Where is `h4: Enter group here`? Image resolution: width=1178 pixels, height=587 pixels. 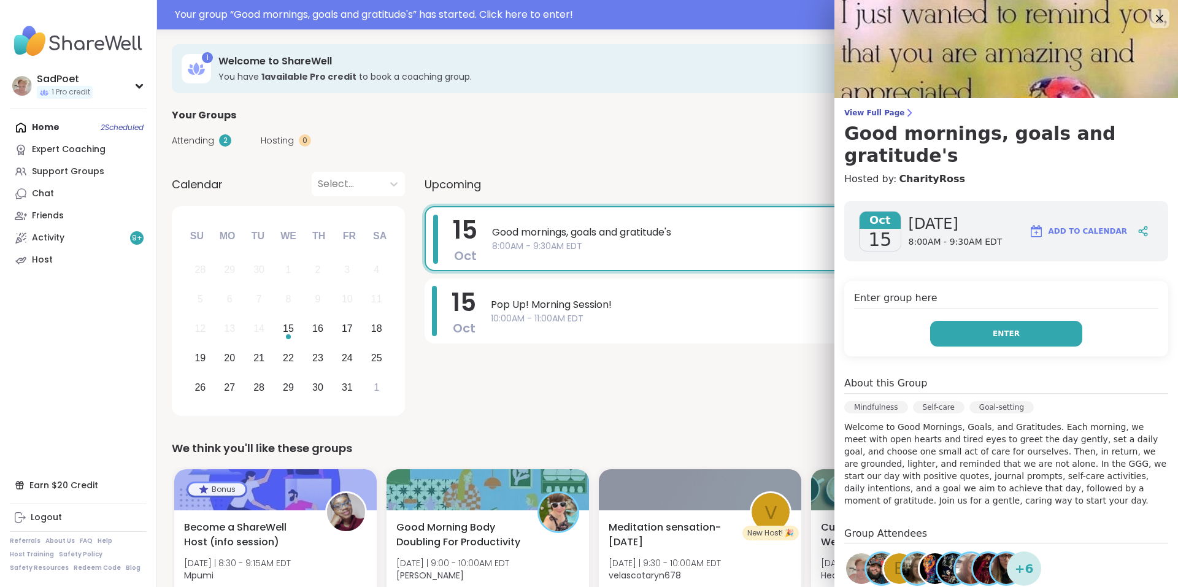 h4: Enter group here is located at coordinates (1006, 299).